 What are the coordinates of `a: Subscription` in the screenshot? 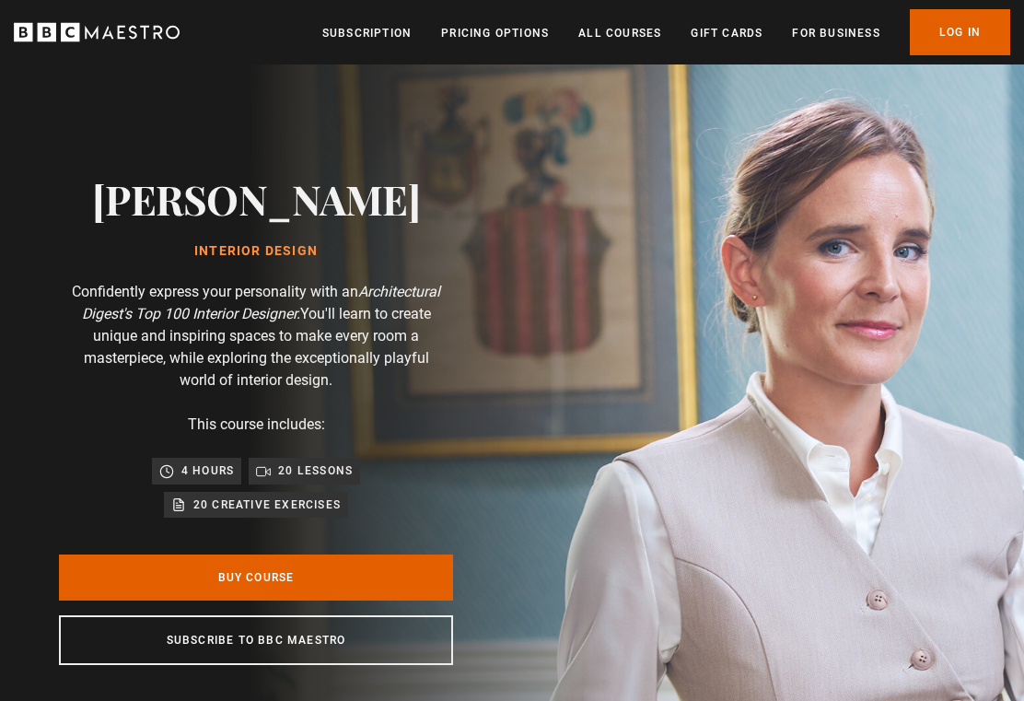 It's located at (366, 33).